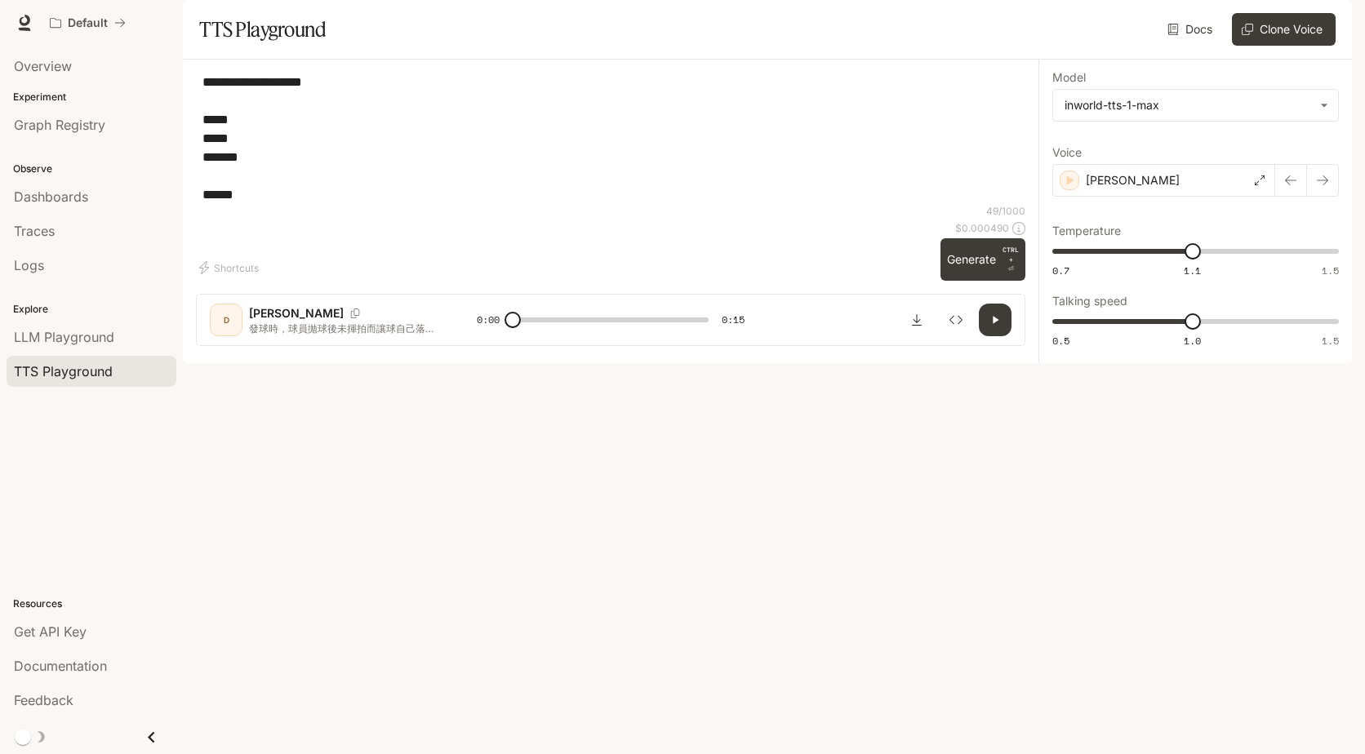  I want to click on span: 0.5, so click(1060, 340).